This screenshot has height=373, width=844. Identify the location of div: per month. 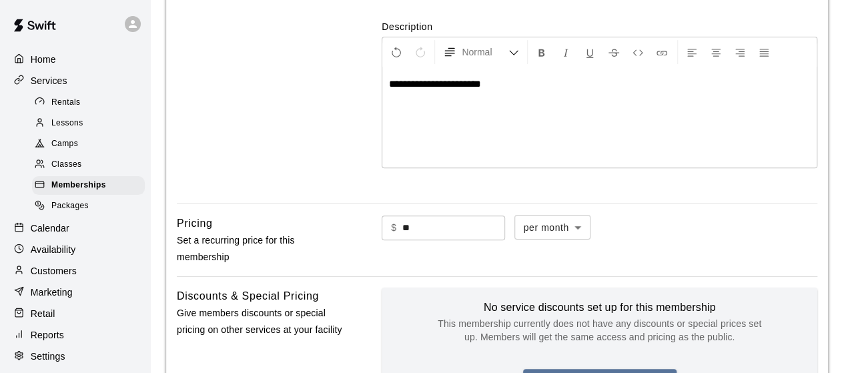
(552, 227).